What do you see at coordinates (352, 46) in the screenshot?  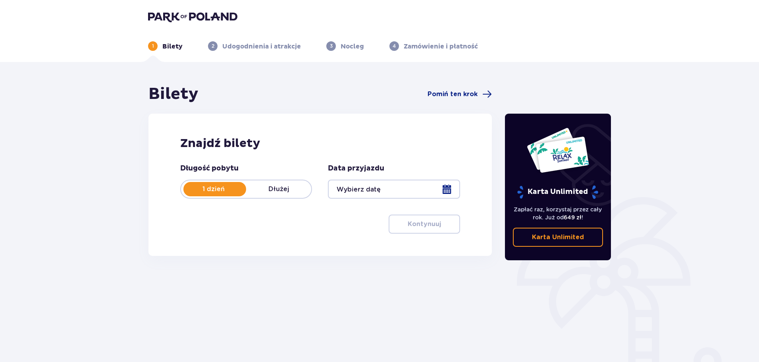 I see `p: Nocleg` at bounding box center [352, 46].